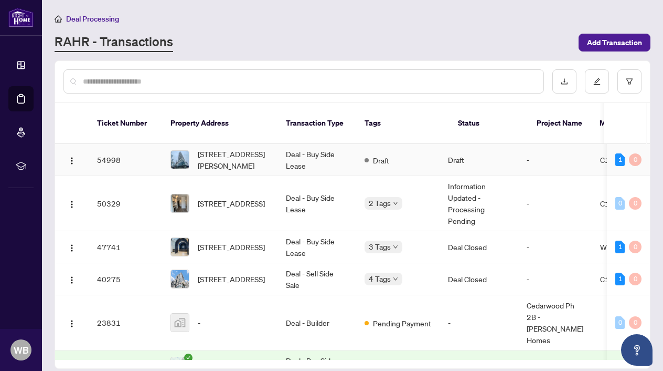  What do you see at coordinates (622, 247) in the screenshot?
I see `span: W12174114` at bounding box center [622, 247].